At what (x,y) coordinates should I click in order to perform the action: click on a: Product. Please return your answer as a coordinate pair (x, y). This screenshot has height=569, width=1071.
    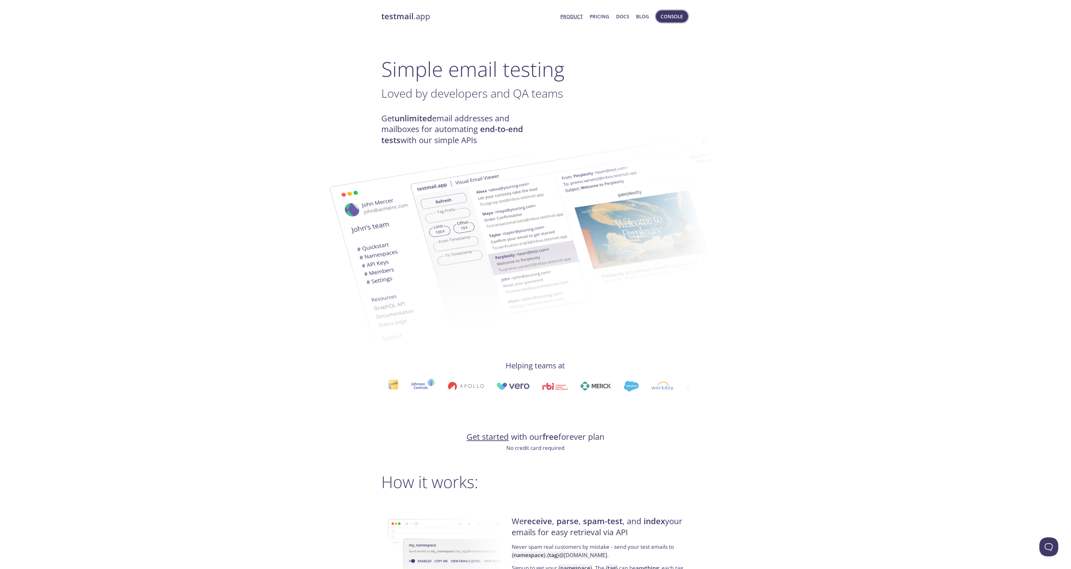
    Looking at the image, I should click on (571, 16).